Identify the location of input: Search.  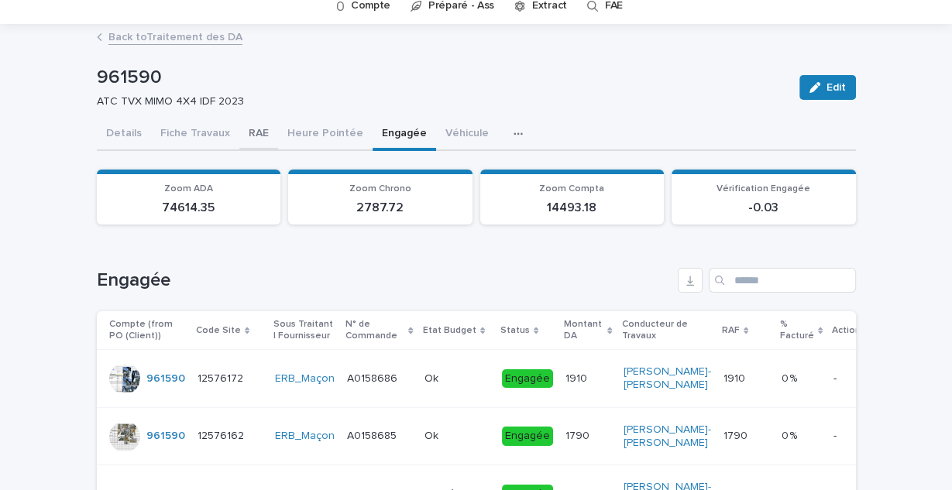
(782, 280).